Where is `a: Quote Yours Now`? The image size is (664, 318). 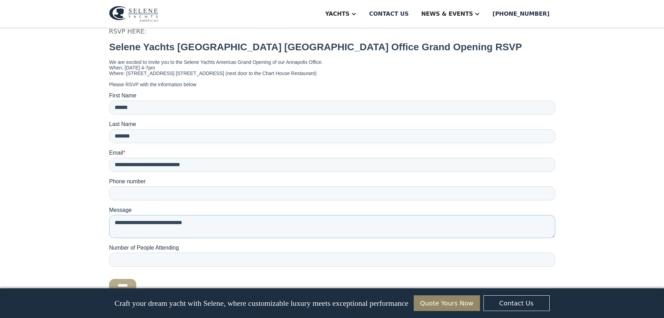
a: Quote Yours Now is located at coordinates (447, 303).